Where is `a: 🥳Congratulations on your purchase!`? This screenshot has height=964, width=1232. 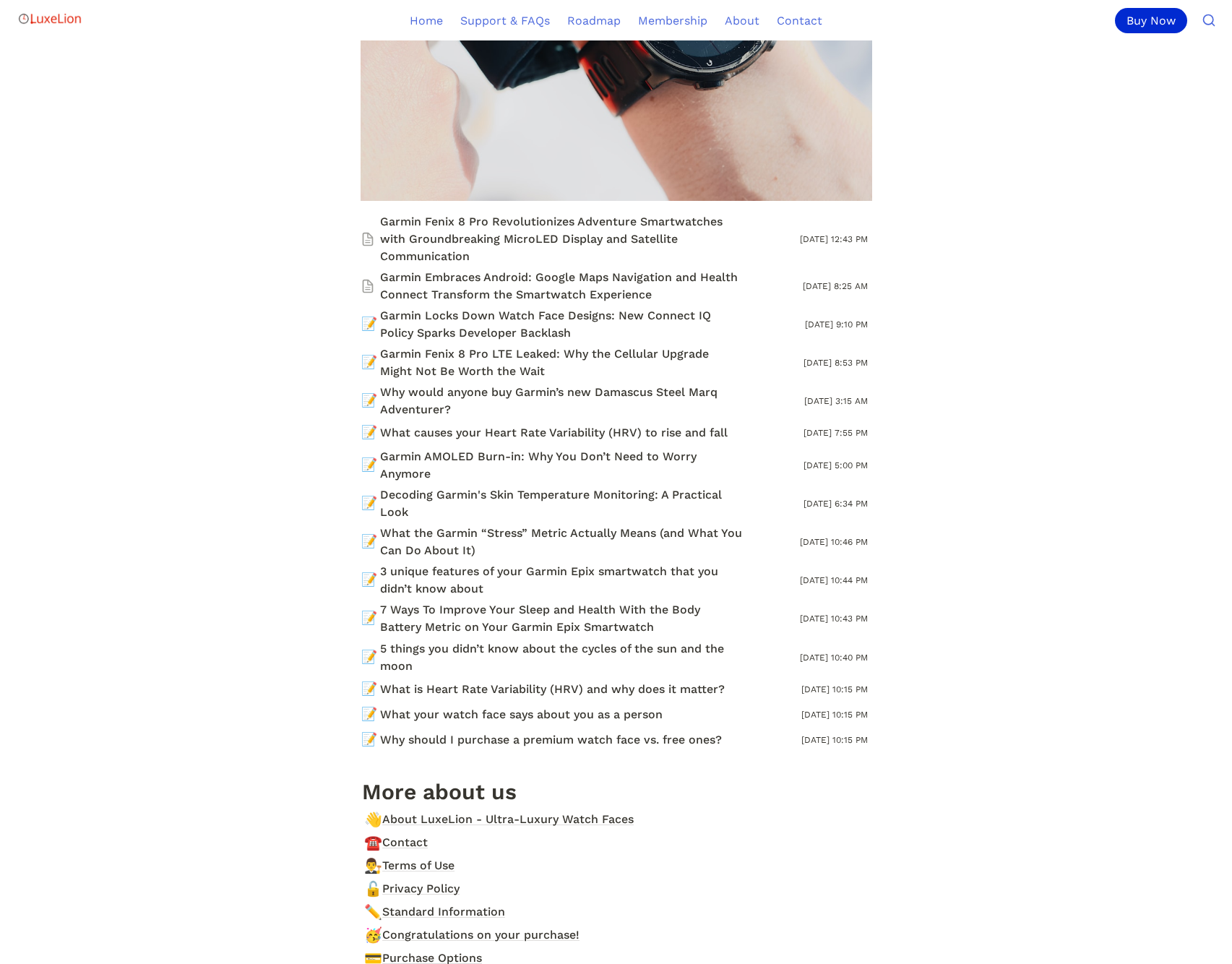 a: 🥳Congratulations on your purchase! is located at coordinates (617, 935).